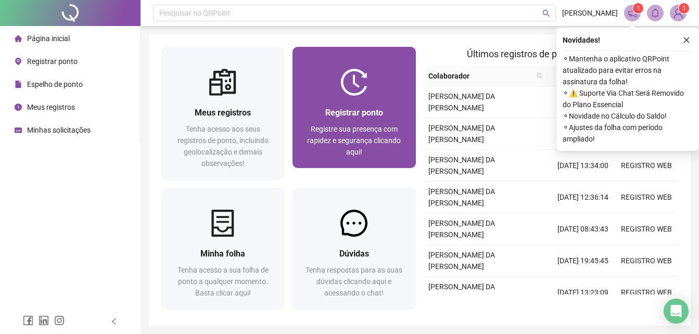  Describe the element at coordinates (686, 40) in the screenshot. I see `span: close` at that location.